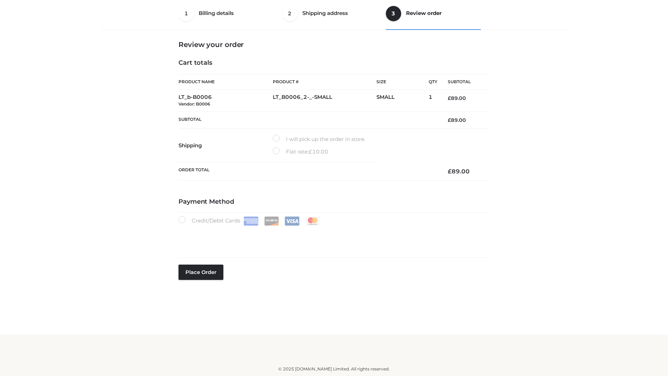 Image resolution: width=668 pixels, height=376 pixels. What do you see at coordinates (334, 202) in the screenshot?
I see `h4: Payment Method` at bounding box center [334, 202].